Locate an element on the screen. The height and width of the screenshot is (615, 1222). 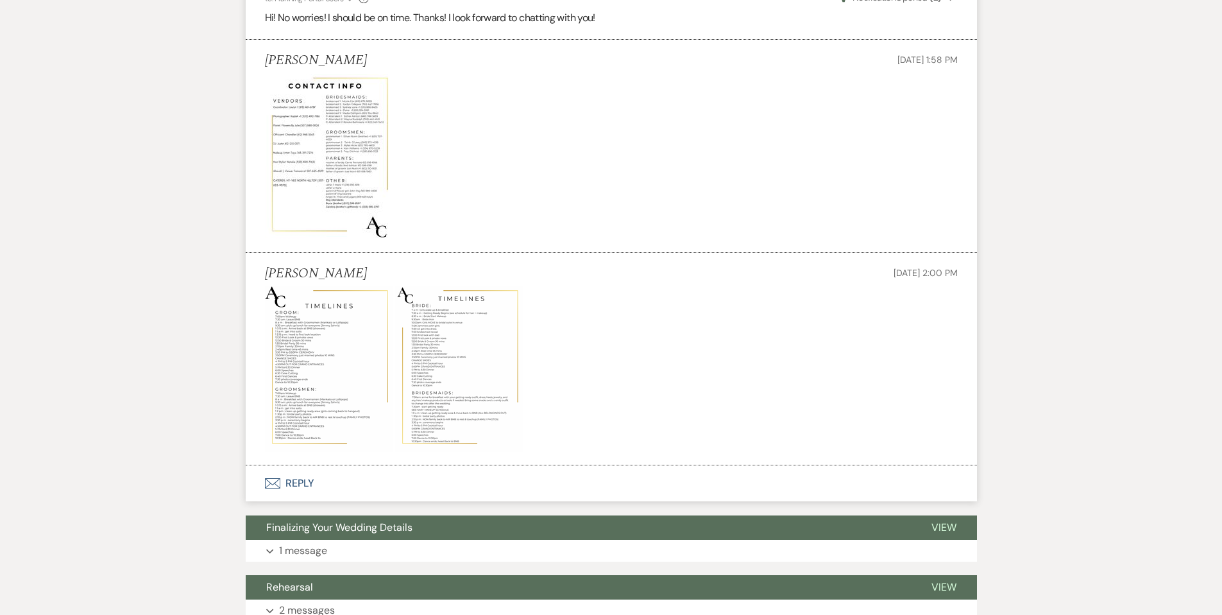
p: 1 message is located at coordinates (303, 550).